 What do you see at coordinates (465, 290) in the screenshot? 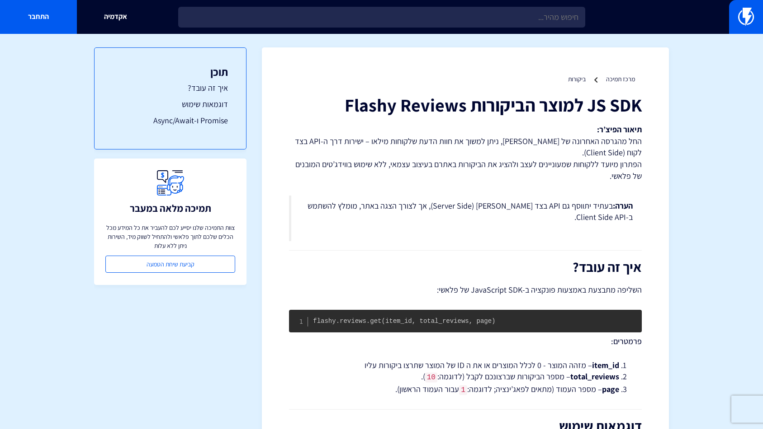
I see `p: השליפה מתבצעת באמצעות פונקציה ב-JavaScript SDK של פלאשי:` at bounding box center [465, 290].